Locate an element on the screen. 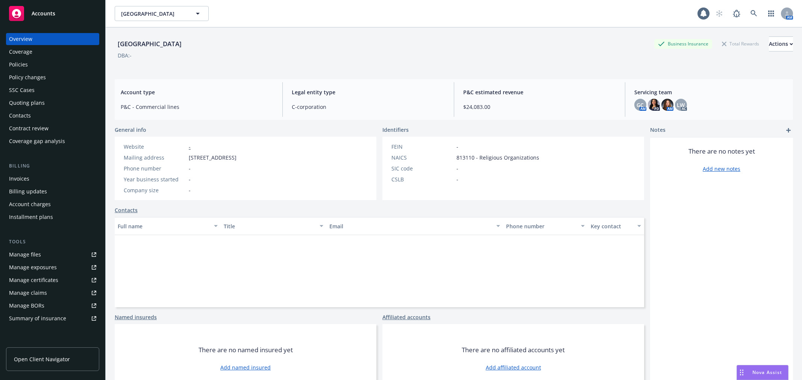 Image resolution: width=802 pixels, height=380 pixels. img: photo is located at coordinates (667, 105).